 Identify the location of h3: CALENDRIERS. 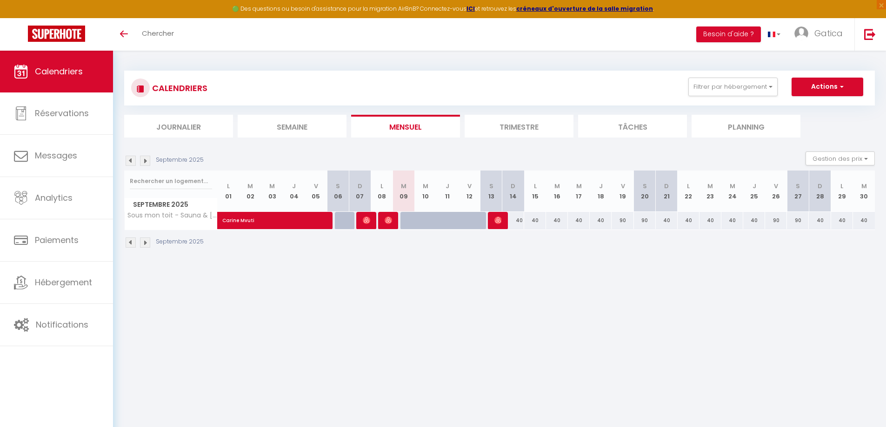
(178, 88).